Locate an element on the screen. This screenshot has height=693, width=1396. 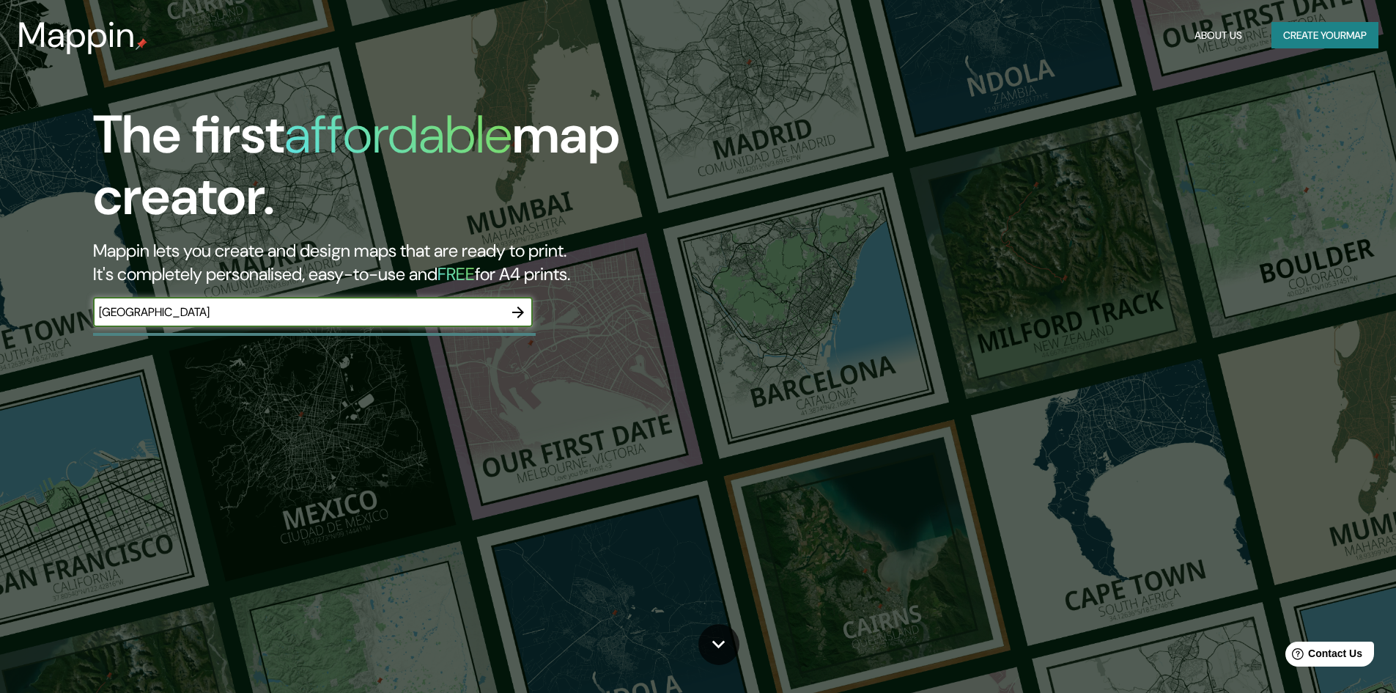
h2: Mappin lets you create and design maps that are ready to print. It's completely personalised, eas... is located at coordinates (442, 262).